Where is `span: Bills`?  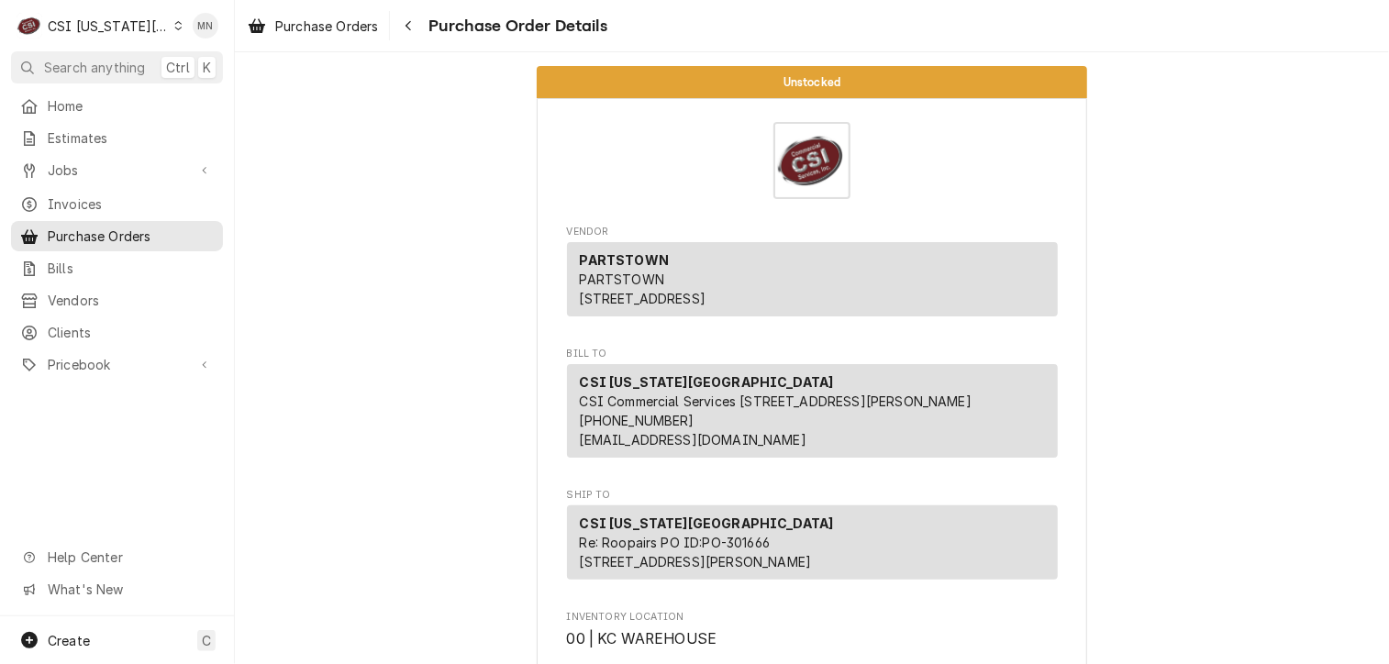 span: Bills is located at coordinates (130, 268).